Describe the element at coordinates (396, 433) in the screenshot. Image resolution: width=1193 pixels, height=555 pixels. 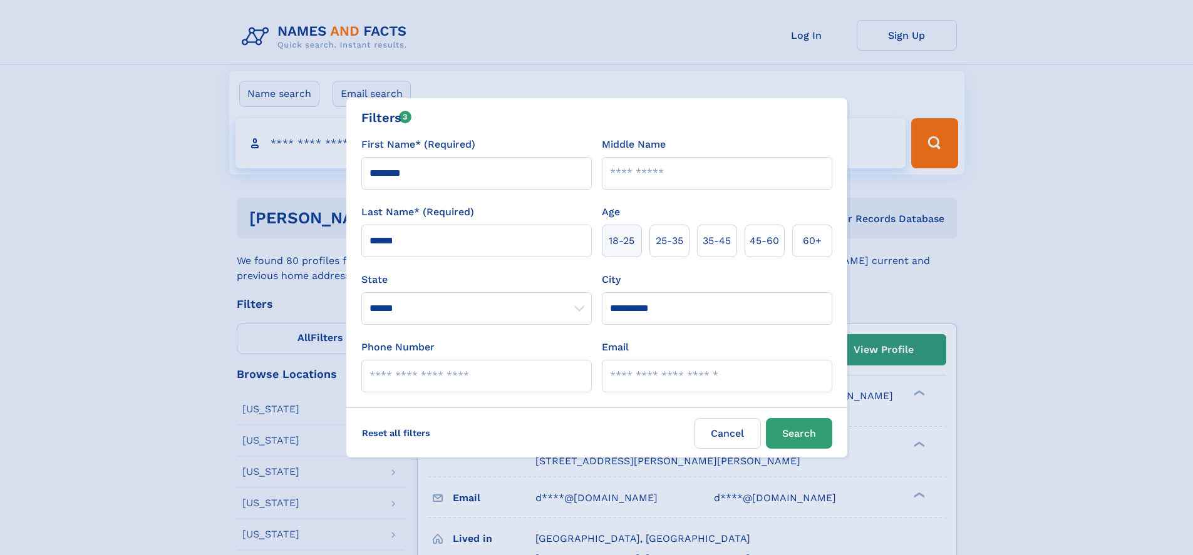
I see `label: Reset all filters` at that location.